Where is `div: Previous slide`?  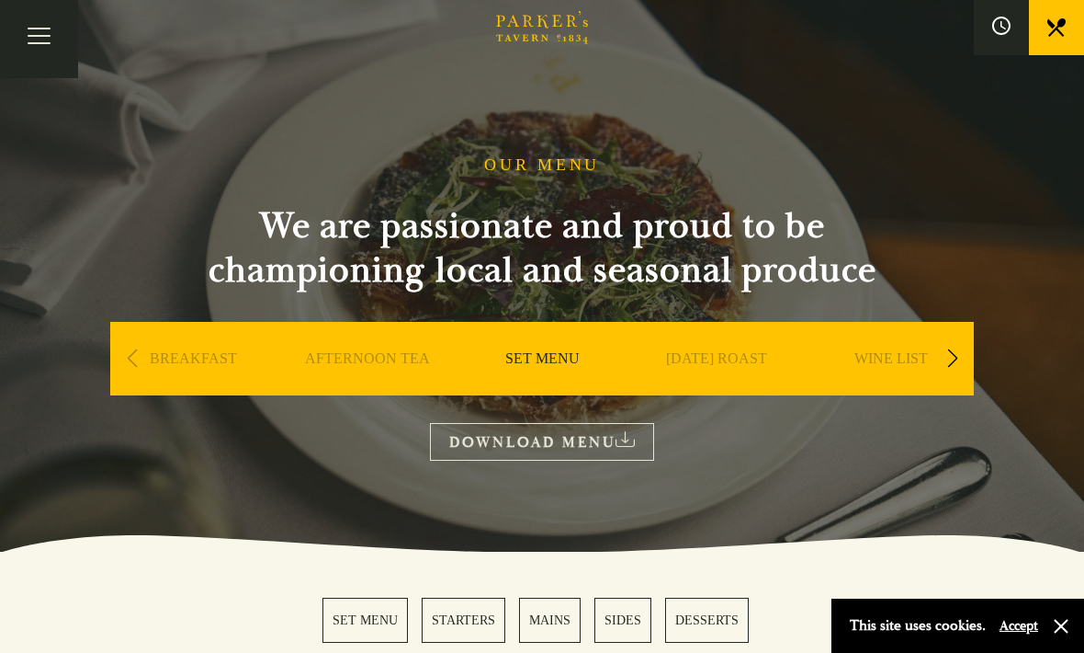
div: Previous slide is located at coordinates (131, 358).